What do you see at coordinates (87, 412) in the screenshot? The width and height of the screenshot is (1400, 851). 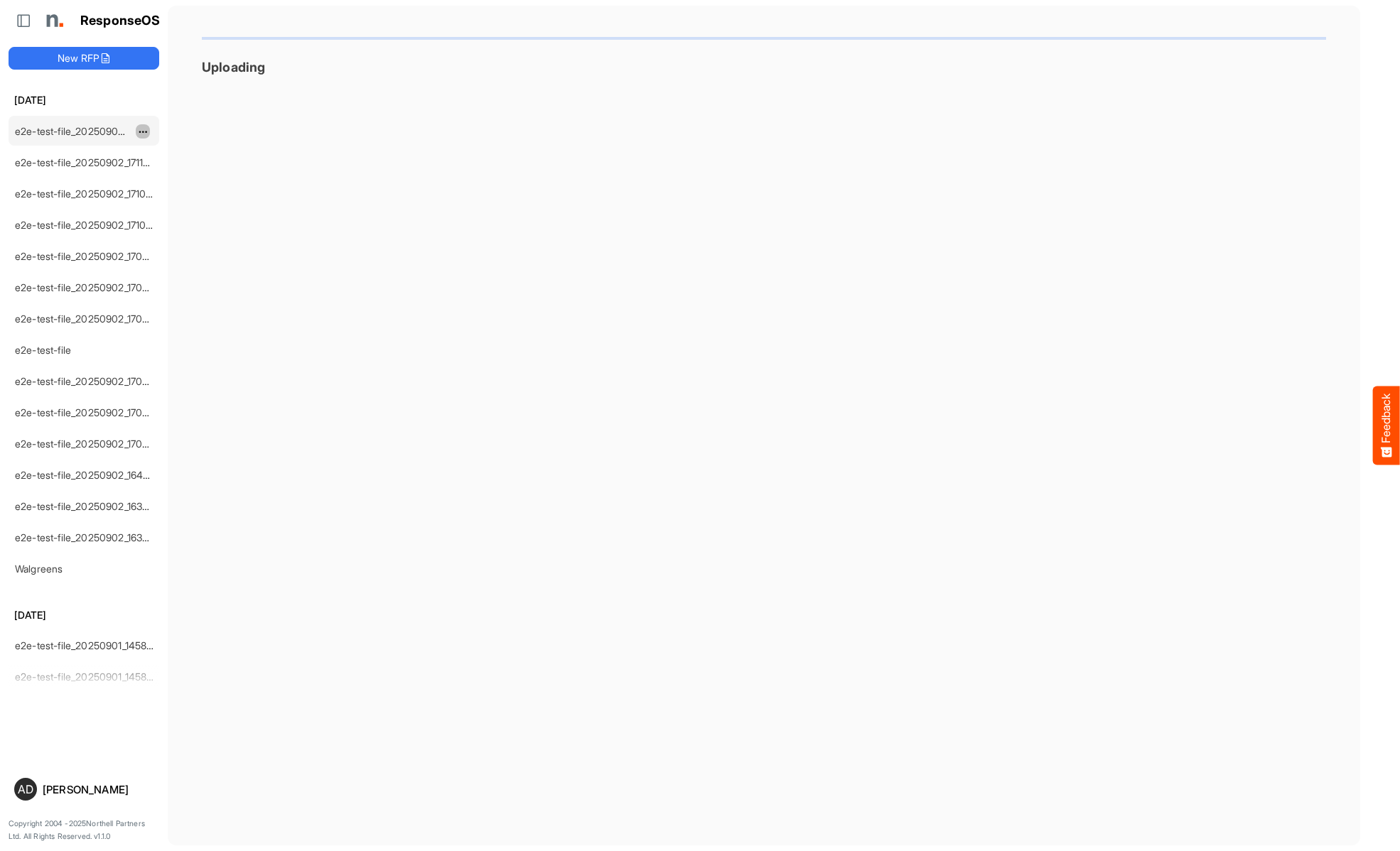 I see `a: e2e-test-file_20250902_170459` at bounding box center [87, 412].